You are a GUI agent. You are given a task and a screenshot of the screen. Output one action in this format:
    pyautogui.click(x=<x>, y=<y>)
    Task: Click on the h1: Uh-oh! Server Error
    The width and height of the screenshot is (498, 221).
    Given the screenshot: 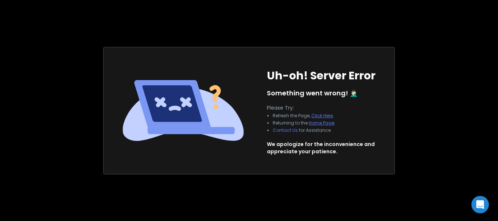 What is the action you would take?
    pyautogui.click(x=321, y=76)
    